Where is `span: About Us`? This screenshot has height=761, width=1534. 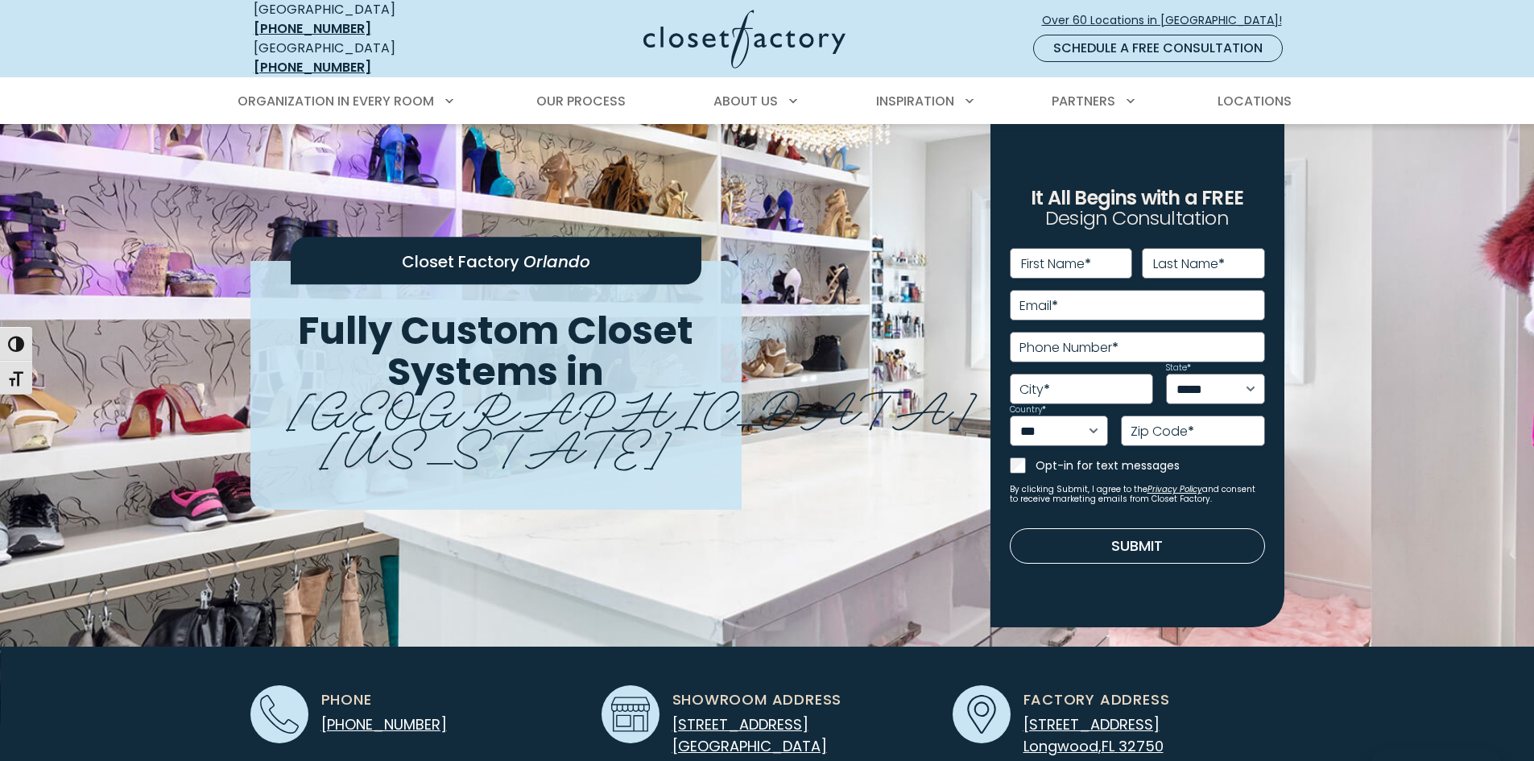
span: About Us is located at coordinates (746, 101).